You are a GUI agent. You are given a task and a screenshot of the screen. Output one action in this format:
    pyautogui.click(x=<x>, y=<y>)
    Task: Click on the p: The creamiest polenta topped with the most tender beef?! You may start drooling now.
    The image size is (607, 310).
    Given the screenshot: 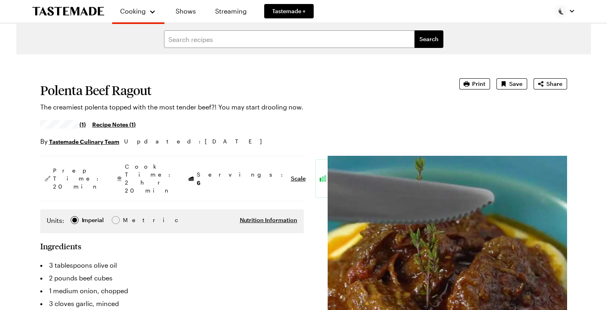 What is the action you would take?
    pyautogui.click(x=239, y=107)
    